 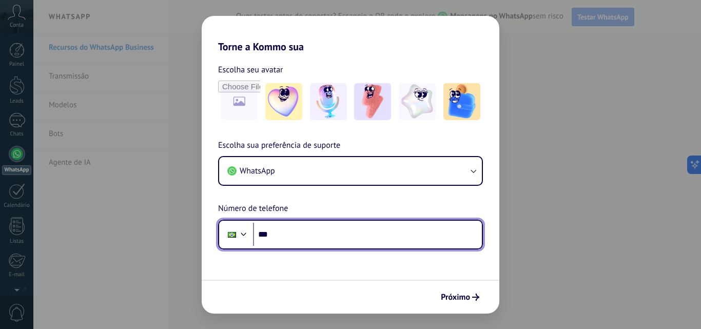 What do you see at coordinates (372, 102) in the screenshot?
I see `img: -3.jpeg` at bounding box center [372, 102].